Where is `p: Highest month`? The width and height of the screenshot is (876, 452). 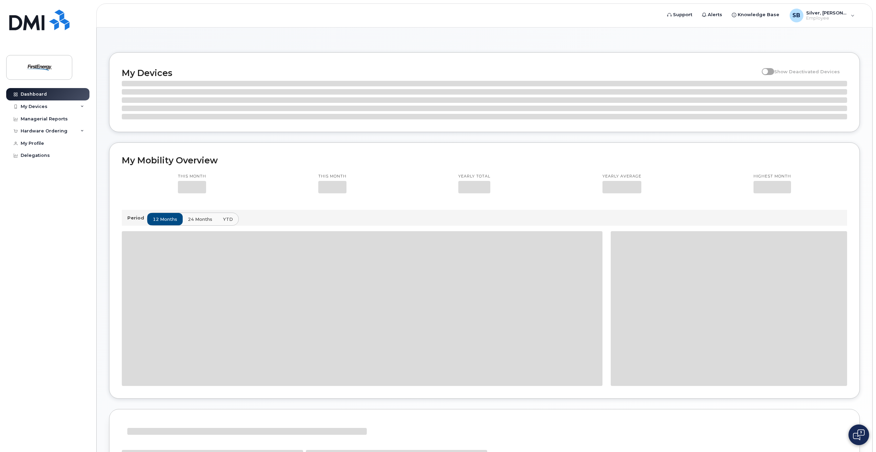 p: Highest month is located at coordinates (772, 176).